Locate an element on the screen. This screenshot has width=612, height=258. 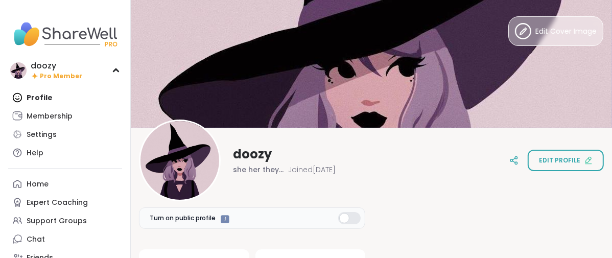
div: Support Groups is located at coordinates (57, 221).